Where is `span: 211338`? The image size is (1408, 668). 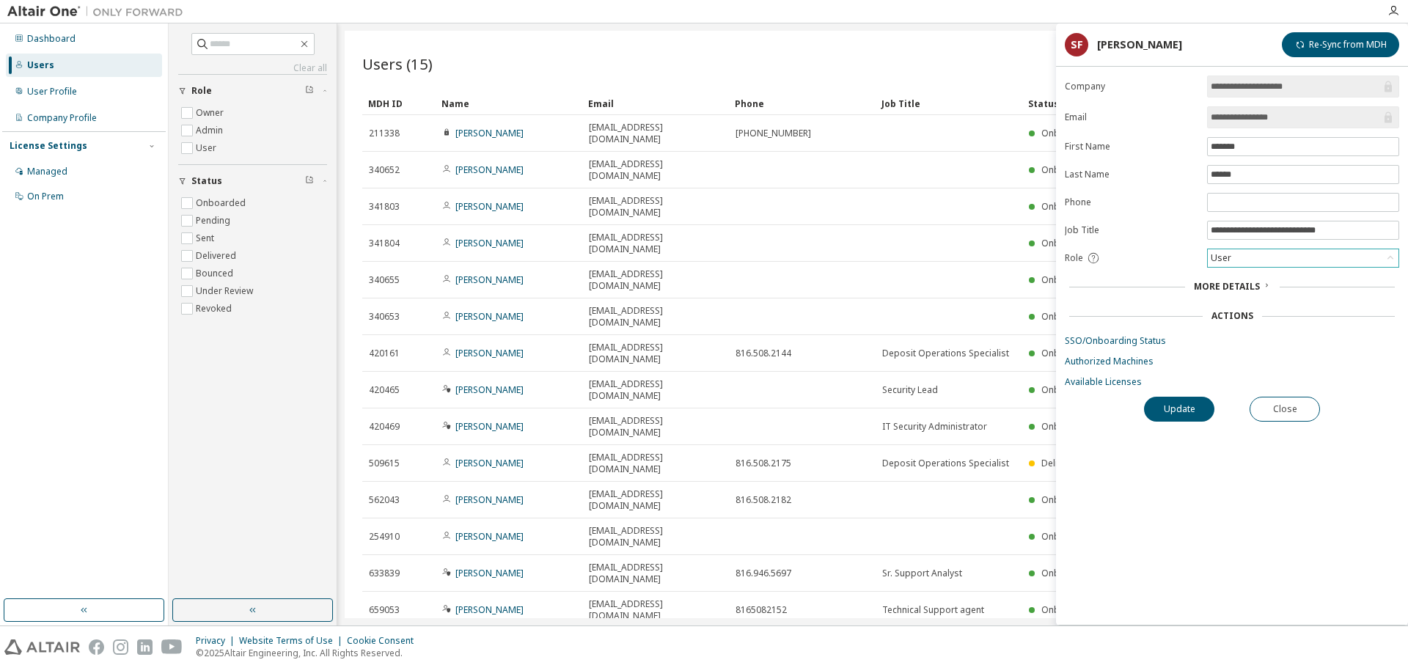 span: 211338 is located at coordinates (384, 133).